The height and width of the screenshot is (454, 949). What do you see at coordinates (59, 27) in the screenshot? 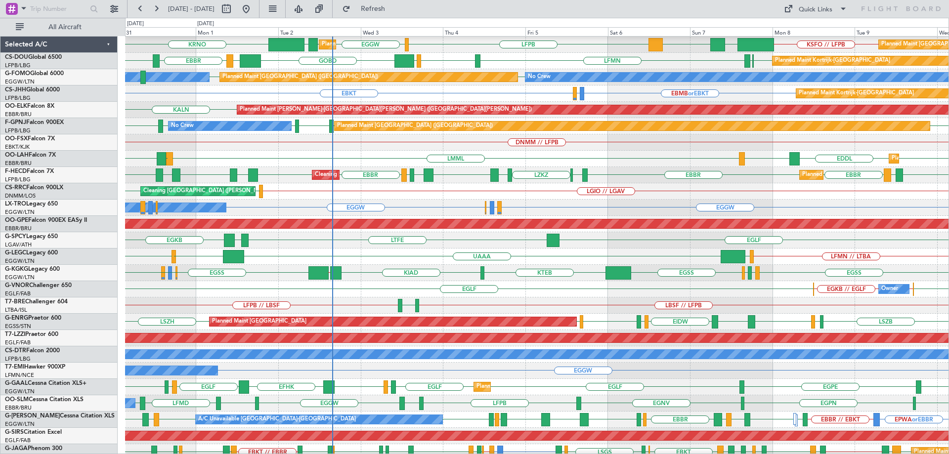
I see `button: All Aircraft` at bounding box center [59, 27].